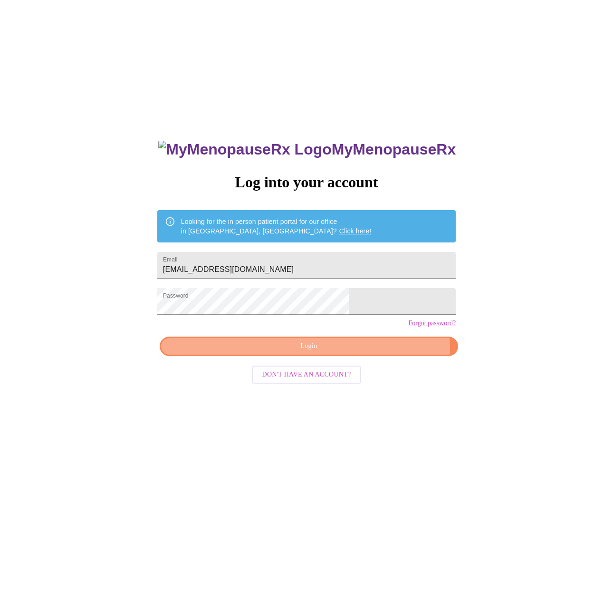  What do you see at coordinates (307, 375) in the screenshot?
I see `button: Don't have an account?` at bounding box center [307, 375].